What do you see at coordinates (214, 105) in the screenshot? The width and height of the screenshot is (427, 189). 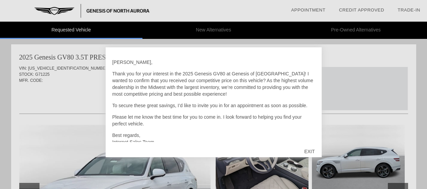 I see `p: To secure these great savings, I’d like to invite you in for an appointment as soon as possible.` at bounding box center [214, 105].